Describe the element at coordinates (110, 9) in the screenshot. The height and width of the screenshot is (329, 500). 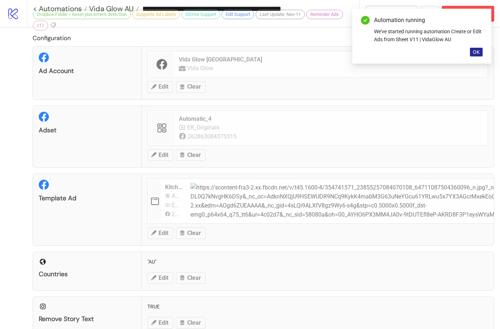
I see `span: Vida Glow AU` at that location.